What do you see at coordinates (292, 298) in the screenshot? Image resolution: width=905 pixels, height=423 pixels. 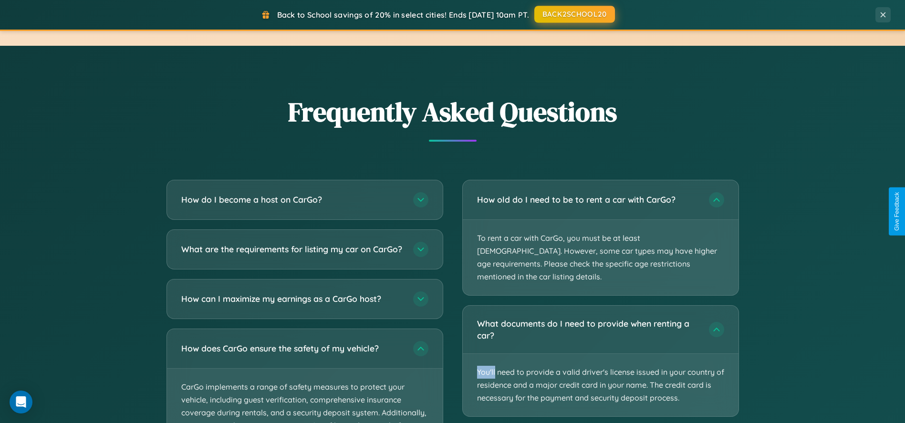 I see `h3: How can I maximize my earnings as a CarGo host?` at bounding box center [292, 298].